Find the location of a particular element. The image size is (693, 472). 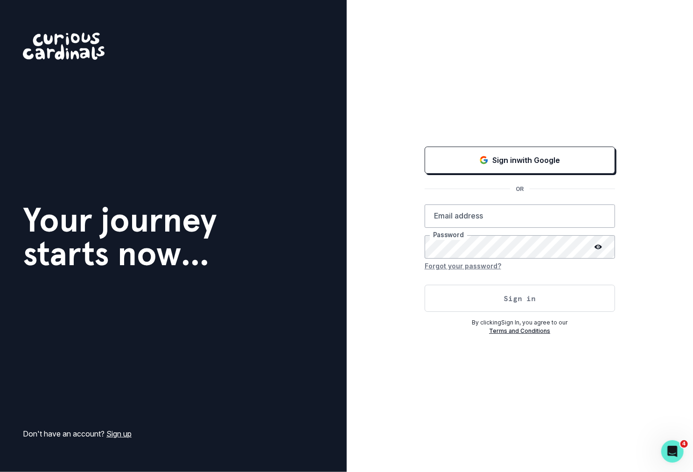

p: Don't have an account? is located at coordinates (77, 434).